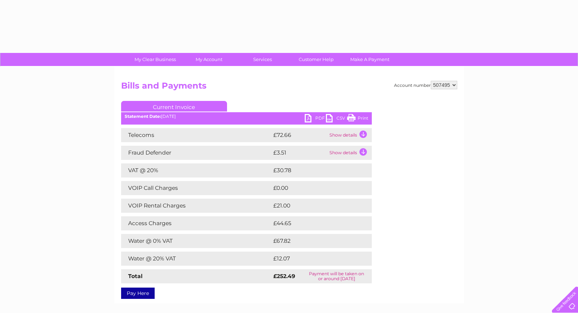 The height and width of the screenshot is (313, 578). What do you see at coordinates (314, 170) in the screenshot?
I see `td: £30.78` at bounding box center [314, 170].